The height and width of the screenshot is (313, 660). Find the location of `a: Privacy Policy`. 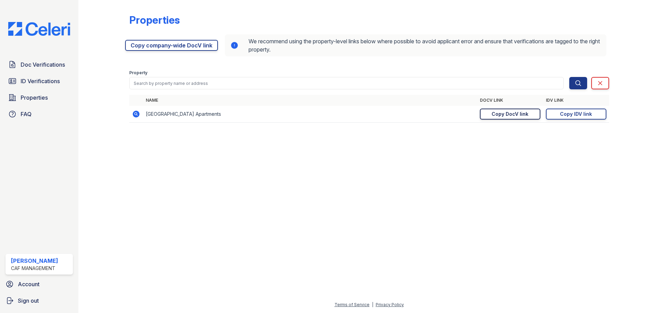

a: Privacy Policy is located at coordinates (390, 304).